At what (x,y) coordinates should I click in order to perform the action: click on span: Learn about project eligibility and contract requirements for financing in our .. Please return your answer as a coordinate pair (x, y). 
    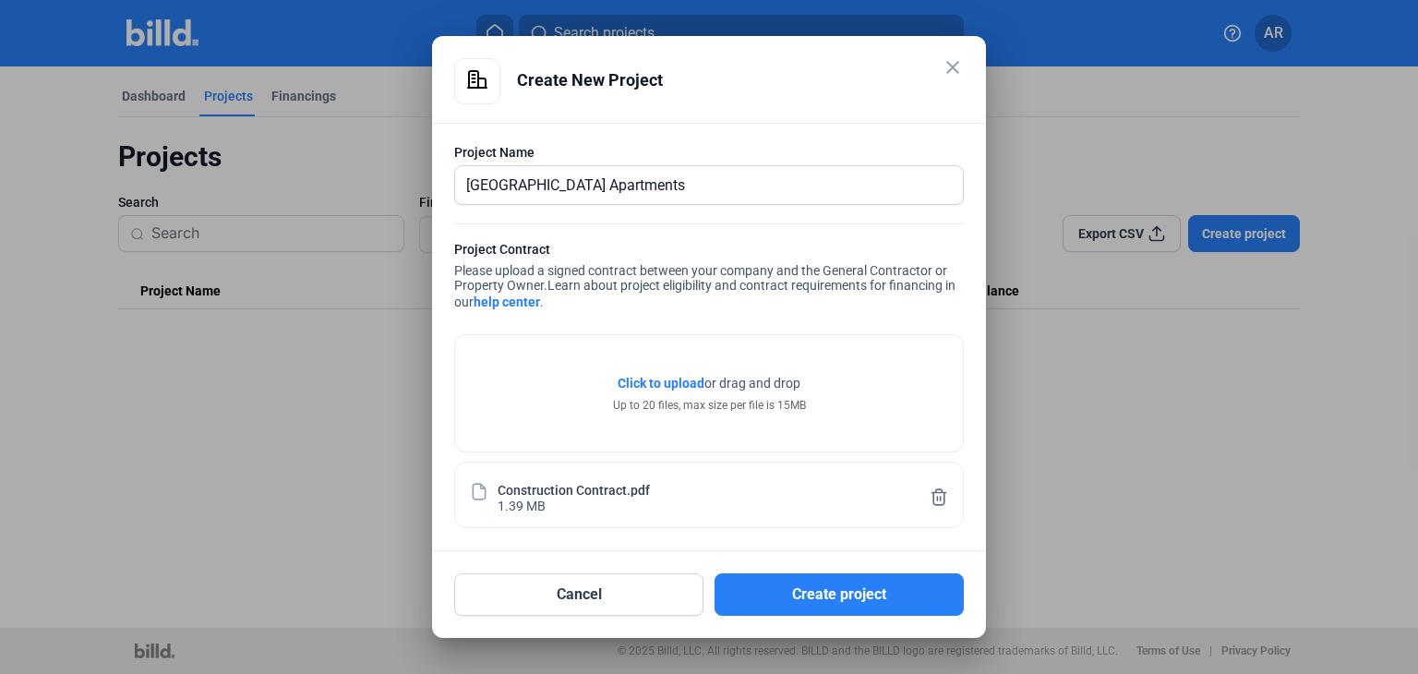
    Looking at the image, I should click on (704, 294).